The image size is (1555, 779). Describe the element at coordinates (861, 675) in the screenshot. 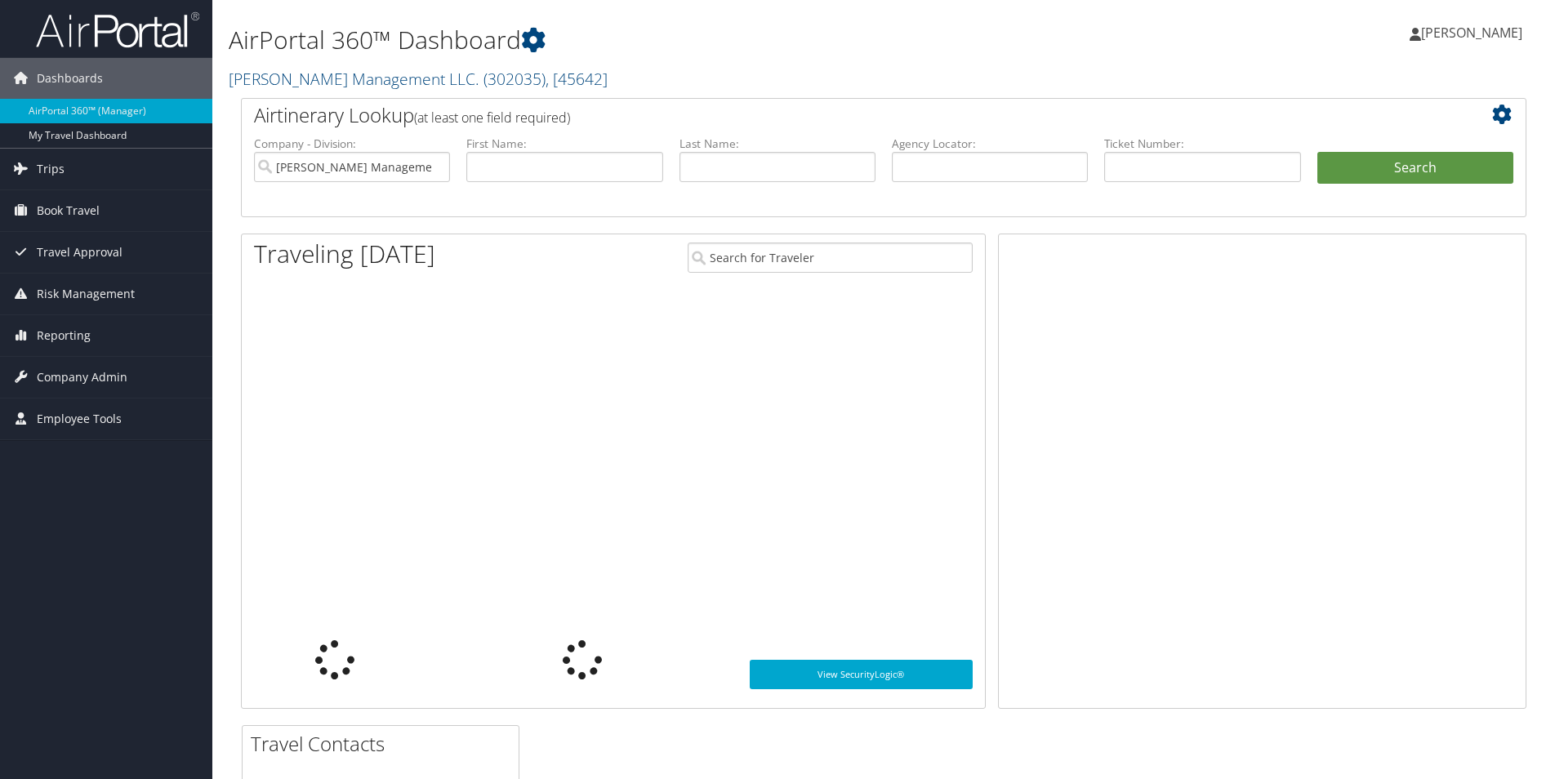

I see `a: View SecurityLogic®` at that location.